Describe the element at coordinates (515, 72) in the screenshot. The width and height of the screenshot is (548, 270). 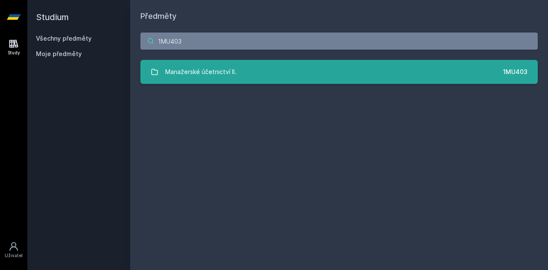
I see `div: 1MU403` at that location.